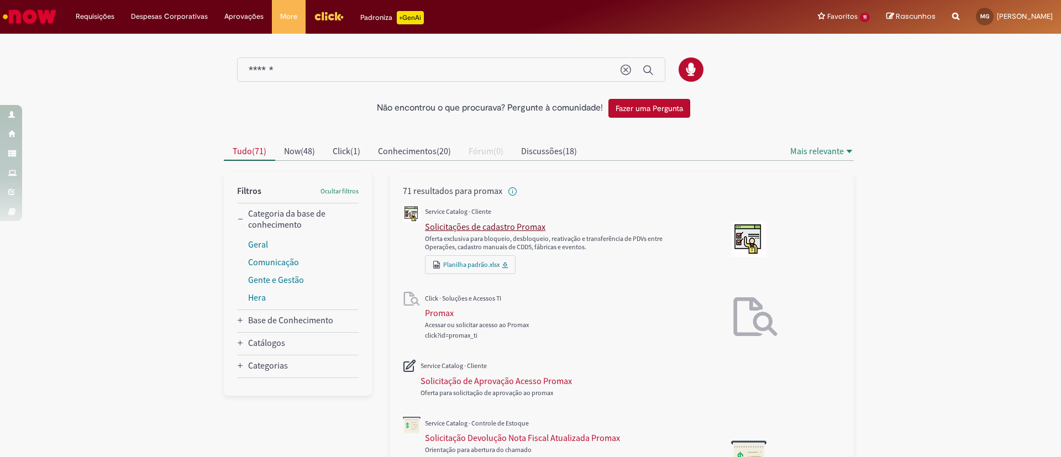 Image resolution: width=1061 pixels, height=457 pixels. I want to click on span: MG, so click(985, 16).